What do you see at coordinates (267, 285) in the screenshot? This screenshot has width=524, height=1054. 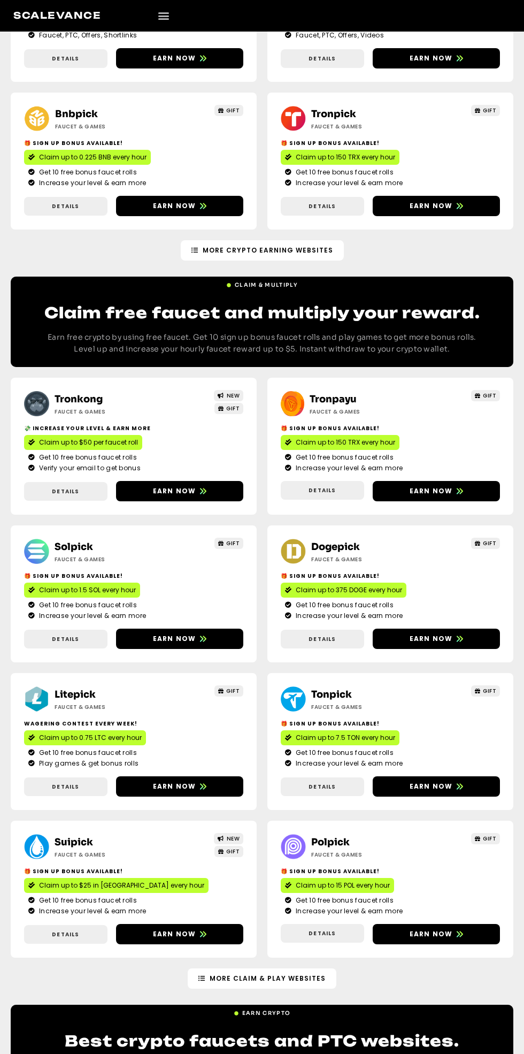 I see `span: Claim & Multiply` at bounding box center [267, 285].